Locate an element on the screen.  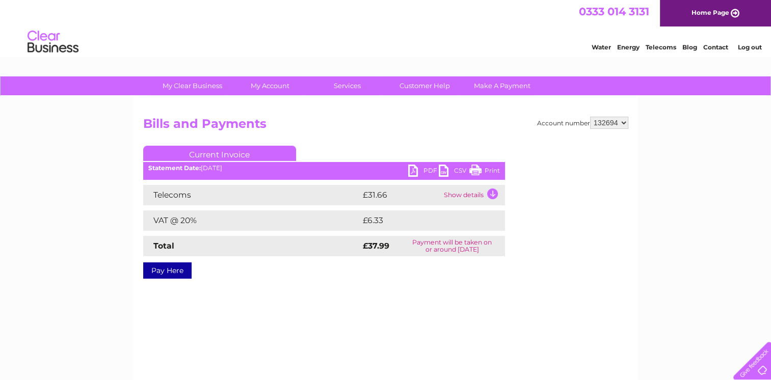
a: Blog is located at coordinates (689, 47).